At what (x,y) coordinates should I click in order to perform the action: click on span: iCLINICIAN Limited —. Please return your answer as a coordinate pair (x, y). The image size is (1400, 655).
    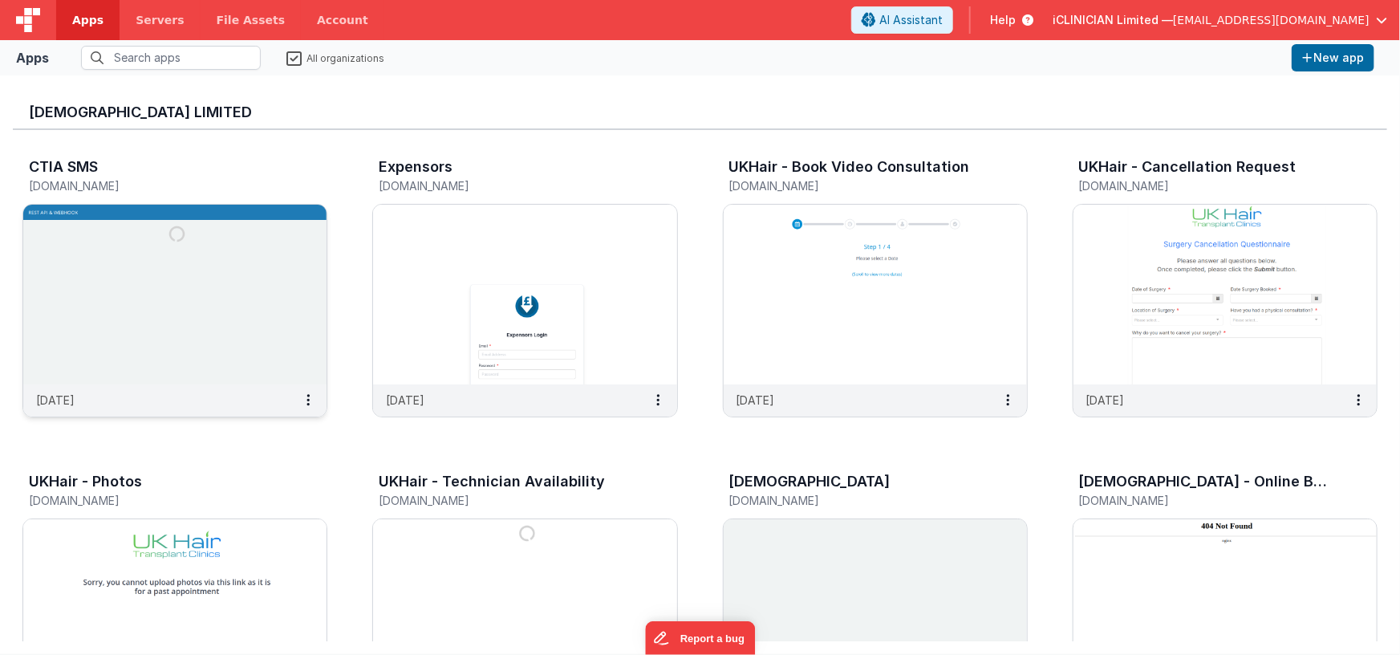
    Looking at the image, I should click on (1113, 20).